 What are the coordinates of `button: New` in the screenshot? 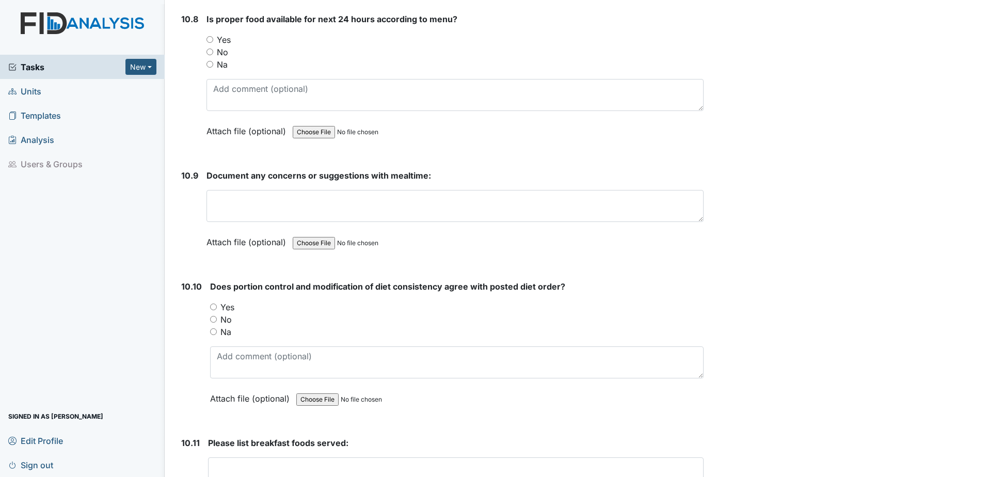 It's located at (141, 67).